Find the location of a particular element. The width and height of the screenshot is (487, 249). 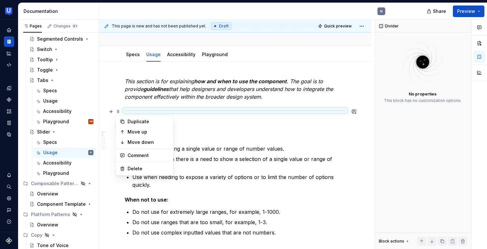

button: Preview is located at coordinates (469, 11).